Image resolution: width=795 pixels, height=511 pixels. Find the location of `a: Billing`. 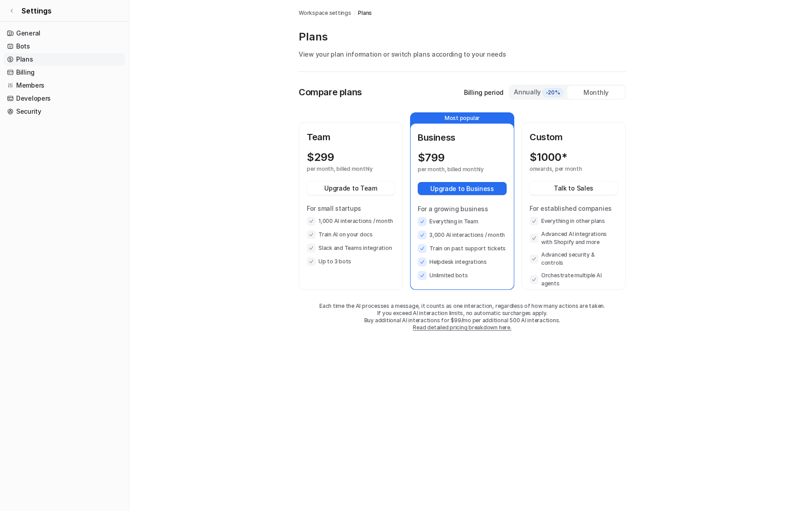

a: Billing is located at coordinates (64, 72).